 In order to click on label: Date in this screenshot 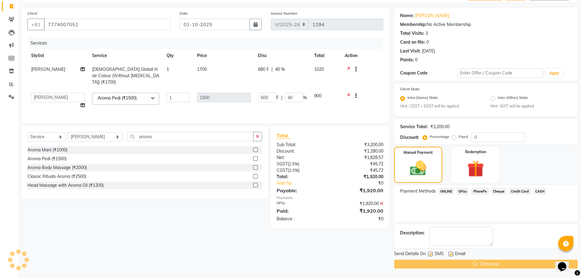, I will do `click(184, 13)`.